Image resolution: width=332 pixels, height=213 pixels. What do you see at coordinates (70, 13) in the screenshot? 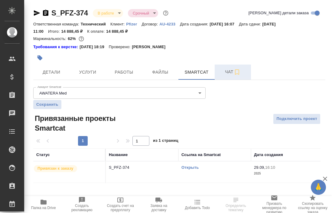
I see `a: S_PFZ-374` at bounding box center [70, 13].